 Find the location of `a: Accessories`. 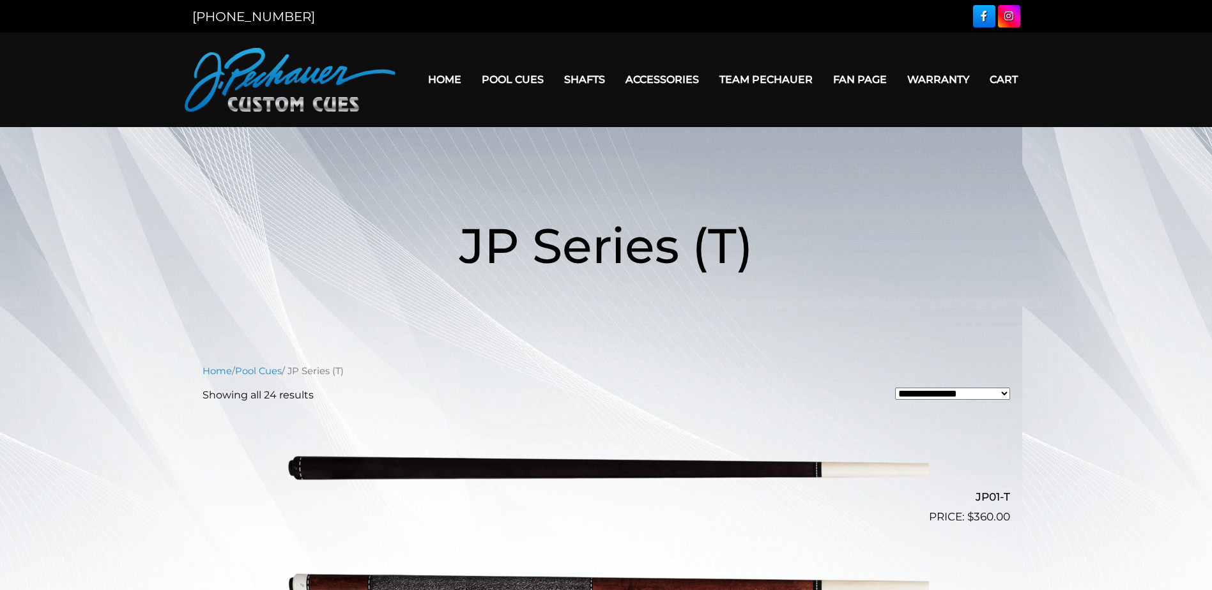

a: Accessories is located at coordinates (662, 79).